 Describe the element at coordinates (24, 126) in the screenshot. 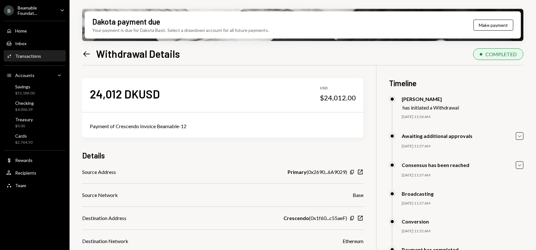

I see `div: $0.00` at that location.